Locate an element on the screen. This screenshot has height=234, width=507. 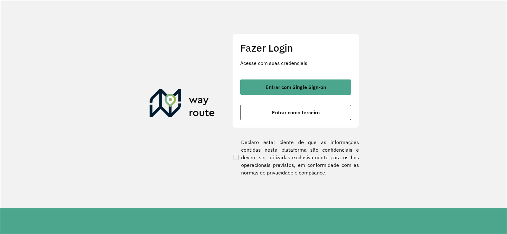
span: Entrar como terceiro is located at coordinates (296, 113).